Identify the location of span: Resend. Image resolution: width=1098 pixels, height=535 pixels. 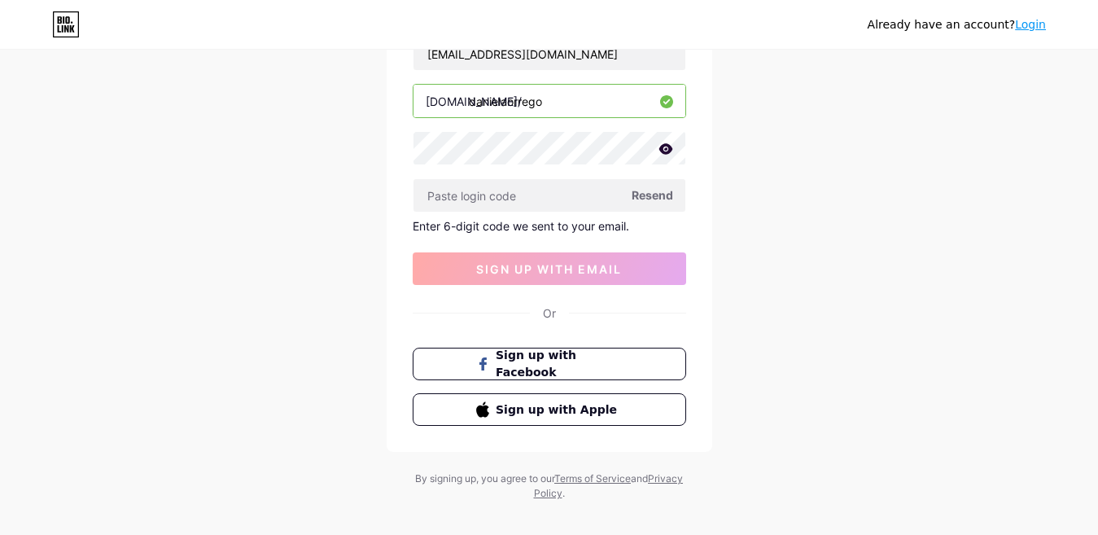
(652, 194).